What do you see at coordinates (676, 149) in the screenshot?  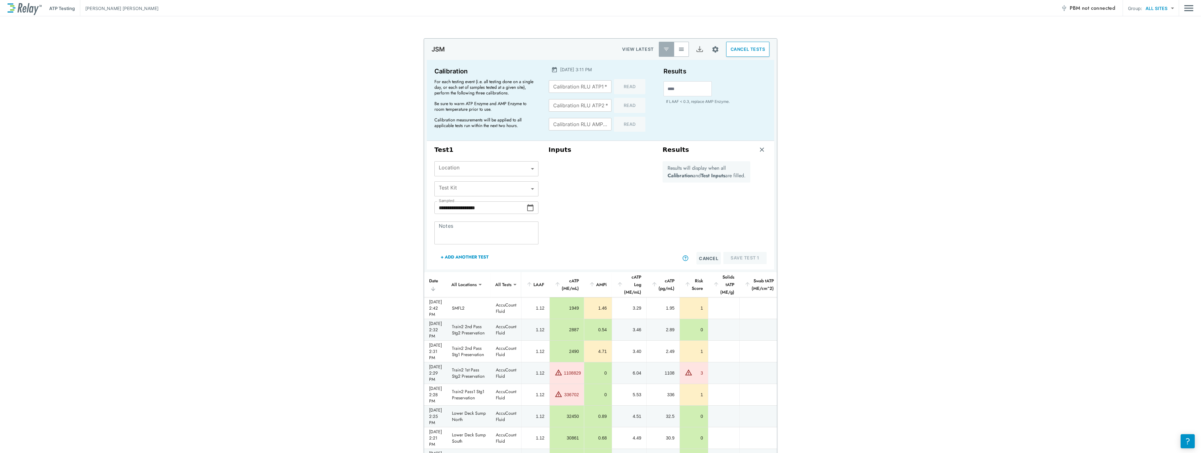 I see `h3: Results` at bounding box center [676, 149].